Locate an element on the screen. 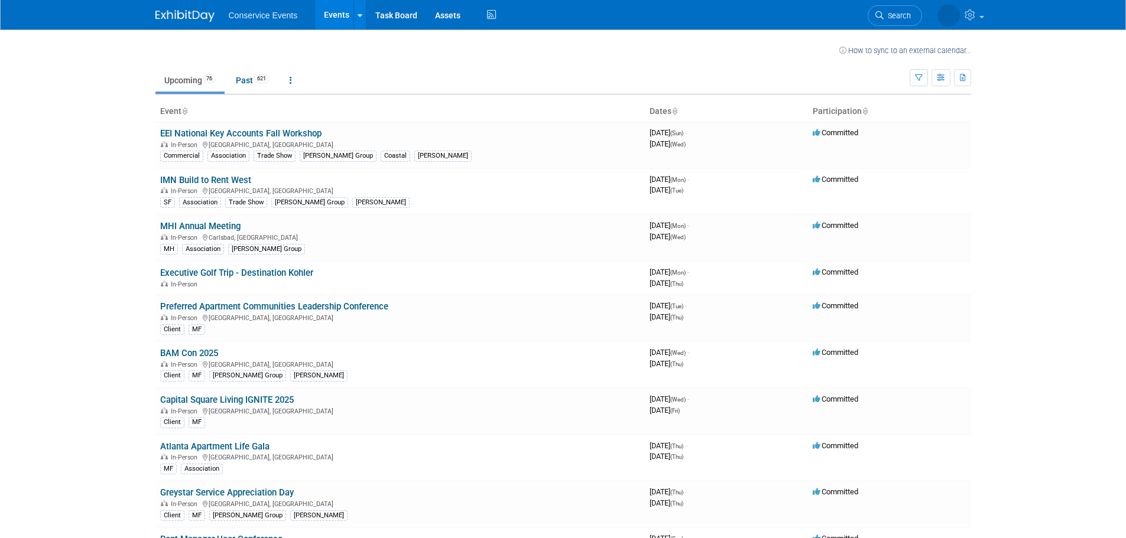 This screenshot has width=1126, height=538. a: Past621 is located at coordinates (252, 80).